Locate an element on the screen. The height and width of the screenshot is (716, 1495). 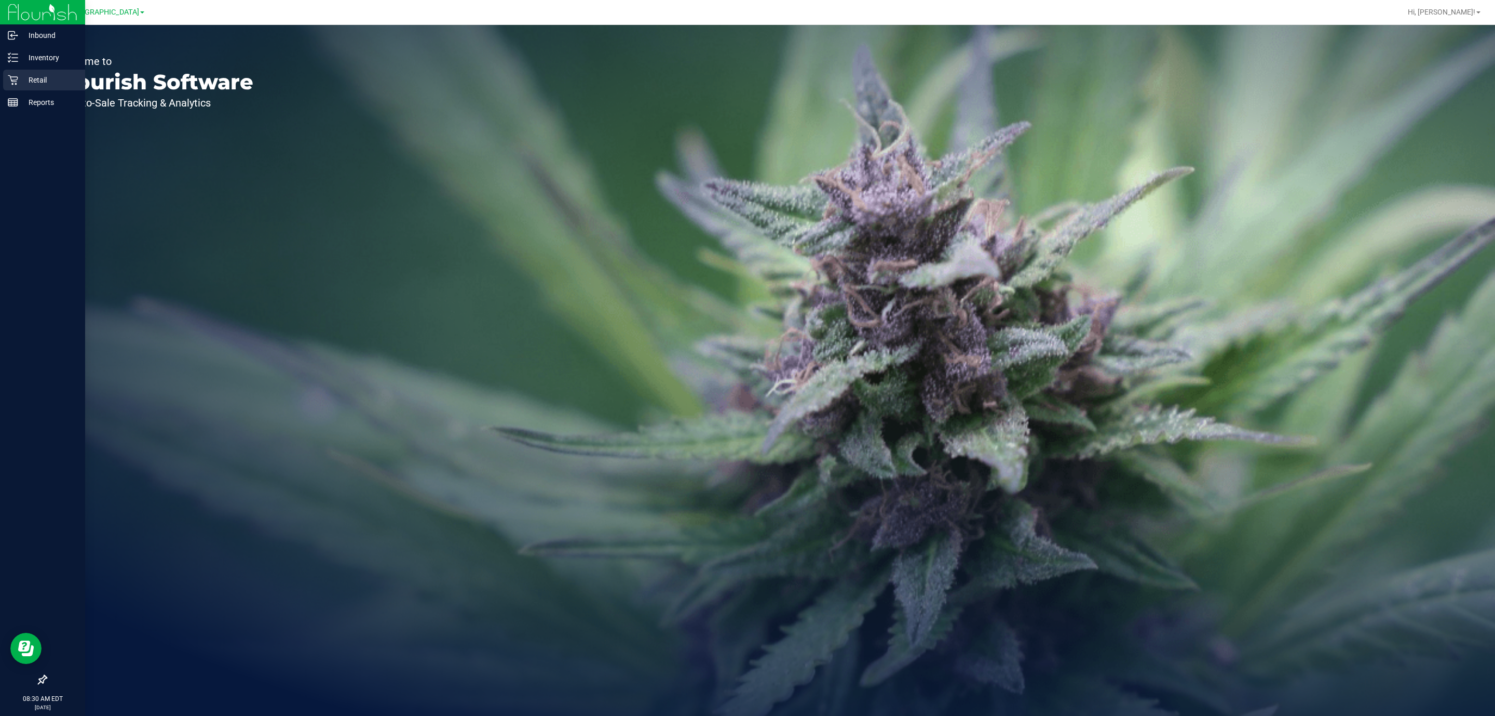
p: Retail is located at coordinates (49, 80).